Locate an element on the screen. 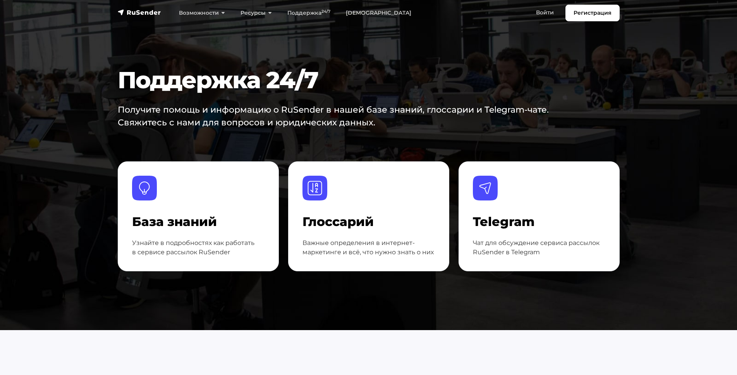 The image size is (737, 375). a: Поддержка24/7 is located at coordinates (309, 13).